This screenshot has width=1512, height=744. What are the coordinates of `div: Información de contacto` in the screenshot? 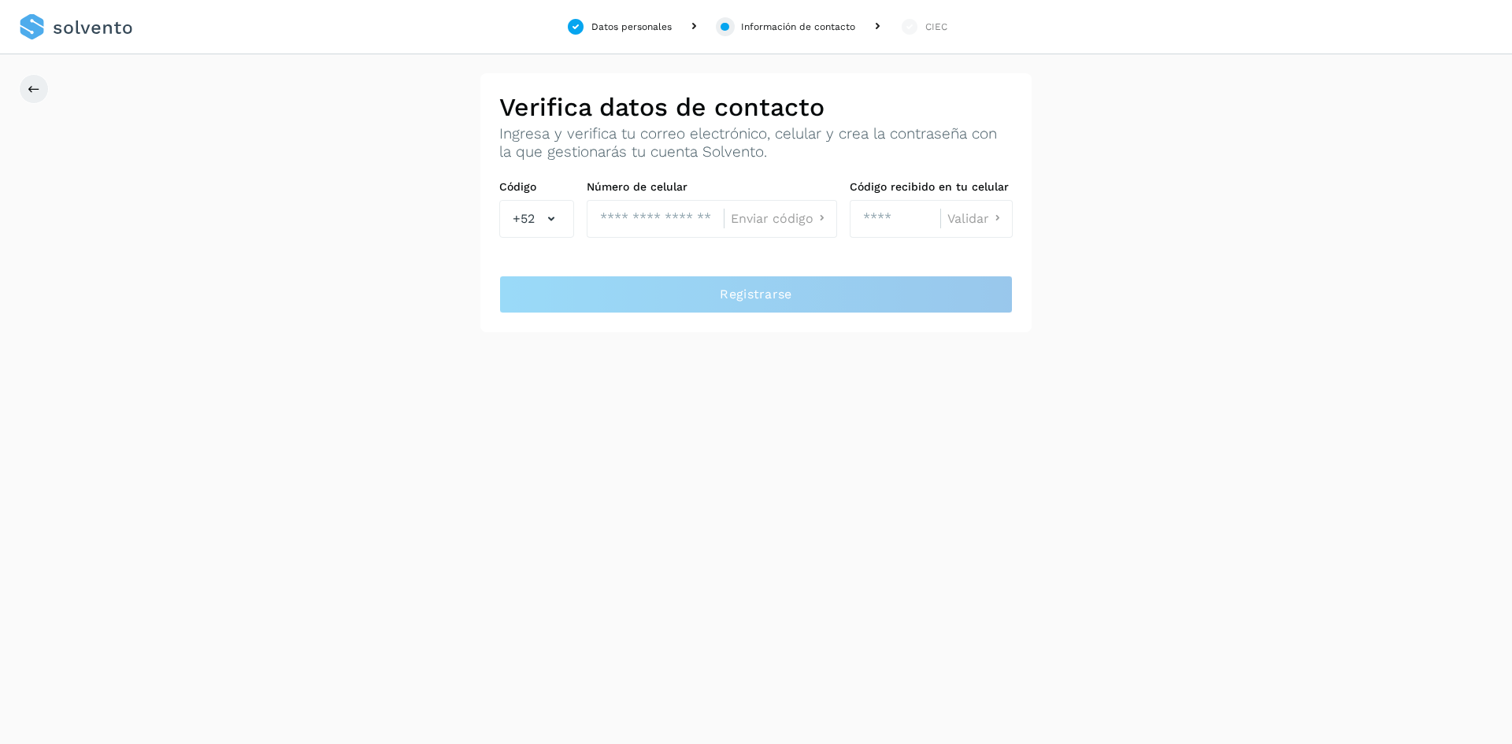 It's located at (798, 27).